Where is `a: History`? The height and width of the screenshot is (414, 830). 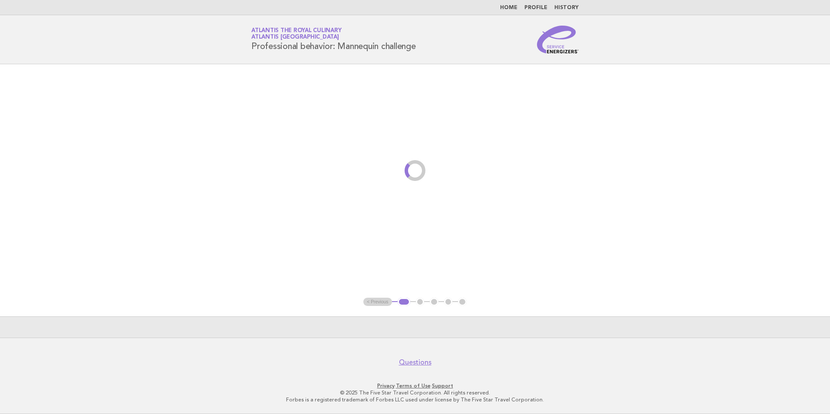 a: History is located at coordinates (566, 8).